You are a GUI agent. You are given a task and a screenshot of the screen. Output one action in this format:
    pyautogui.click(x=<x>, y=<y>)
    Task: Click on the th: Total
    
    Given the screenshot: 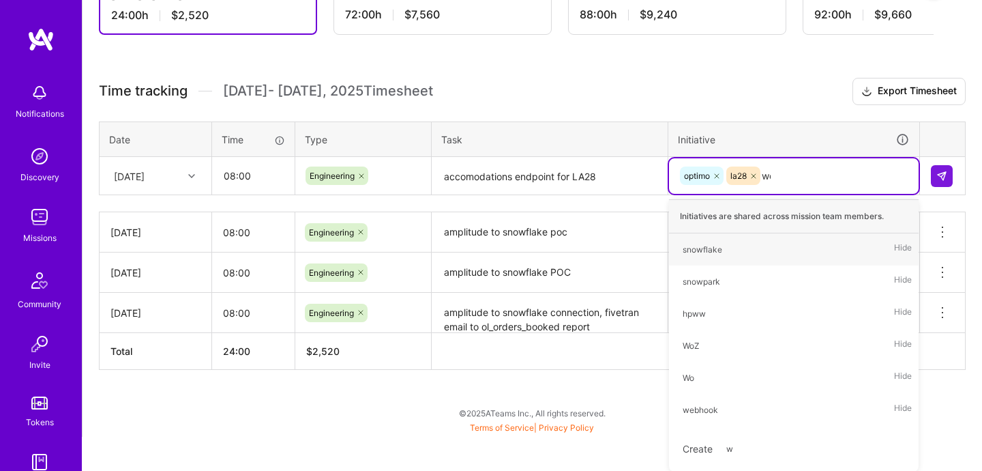 What is the action you would take?
    pyautogui.click(x=156, y=351)
    